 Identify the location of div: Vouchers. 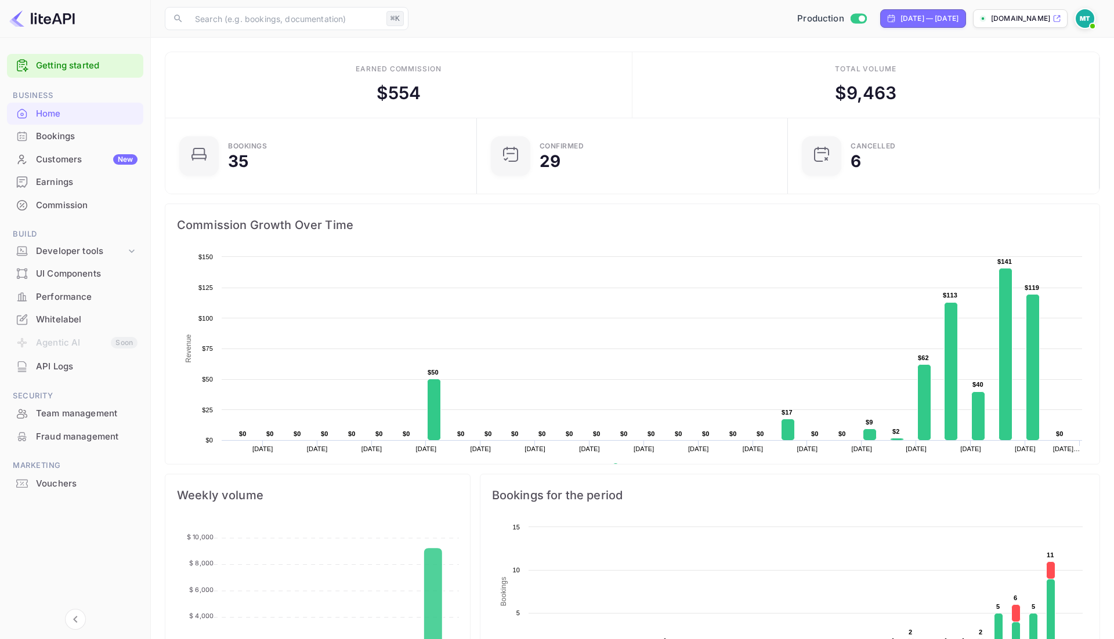
(75, 484).